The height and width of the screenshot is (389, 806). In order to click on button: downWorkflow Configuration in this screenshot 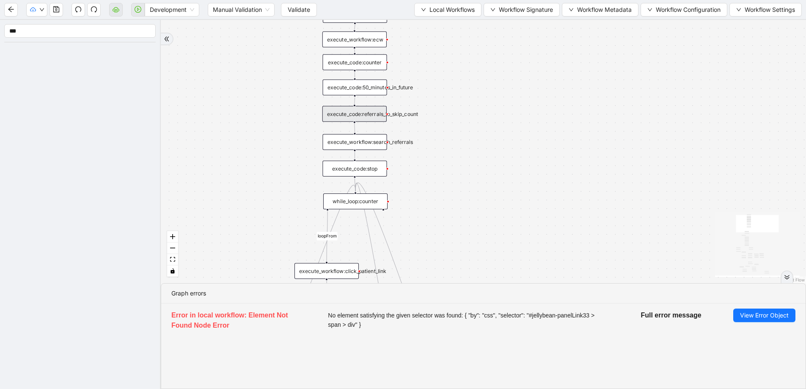, I will do `click(684, 10)`.